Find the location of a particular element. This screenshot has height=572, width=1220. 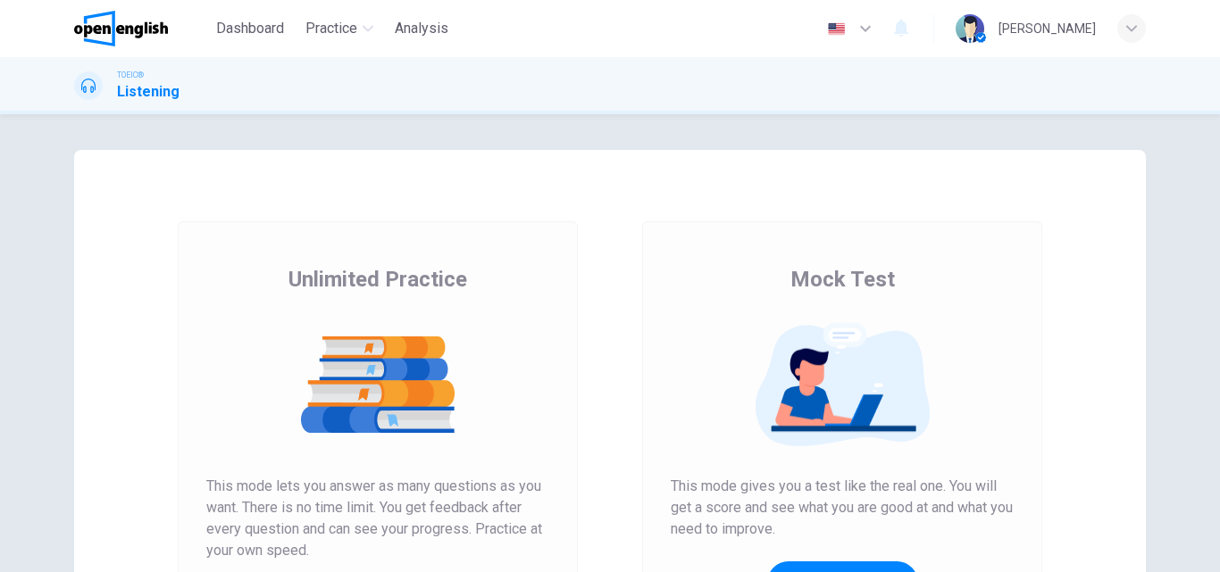

span: Dashboard is located at coordinates (250, 29).